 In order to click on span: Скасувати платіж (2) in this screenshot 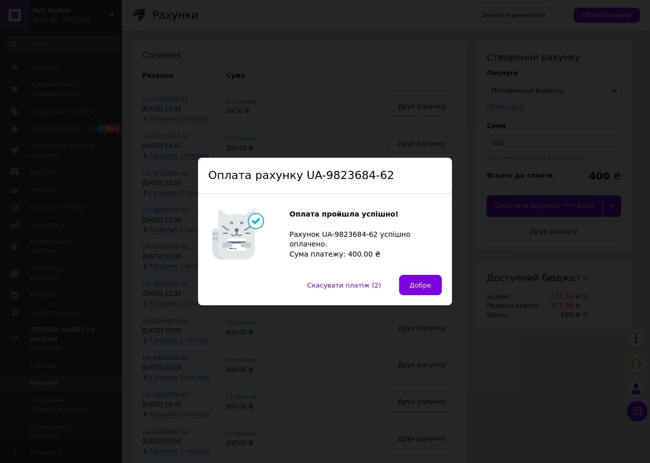, I will do `click(344, 285)`.